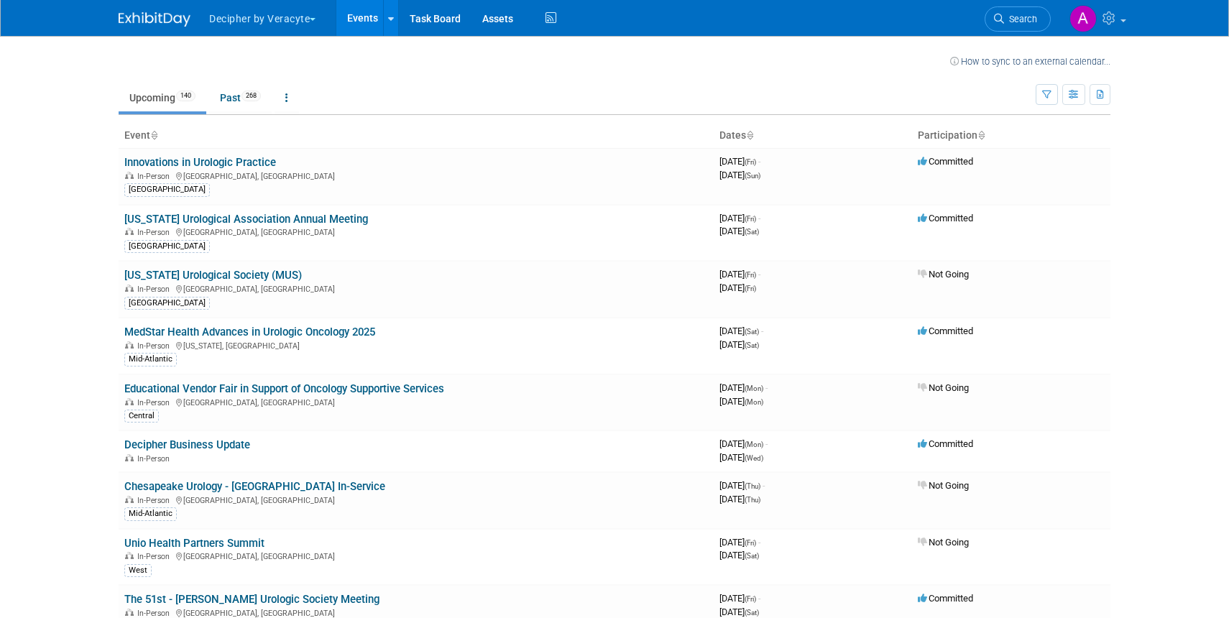  What do you see at coordinates (200, 162) in the screenshot?
I see `a: Innovations in Urologic Practice` at bounding box center [200, 162].